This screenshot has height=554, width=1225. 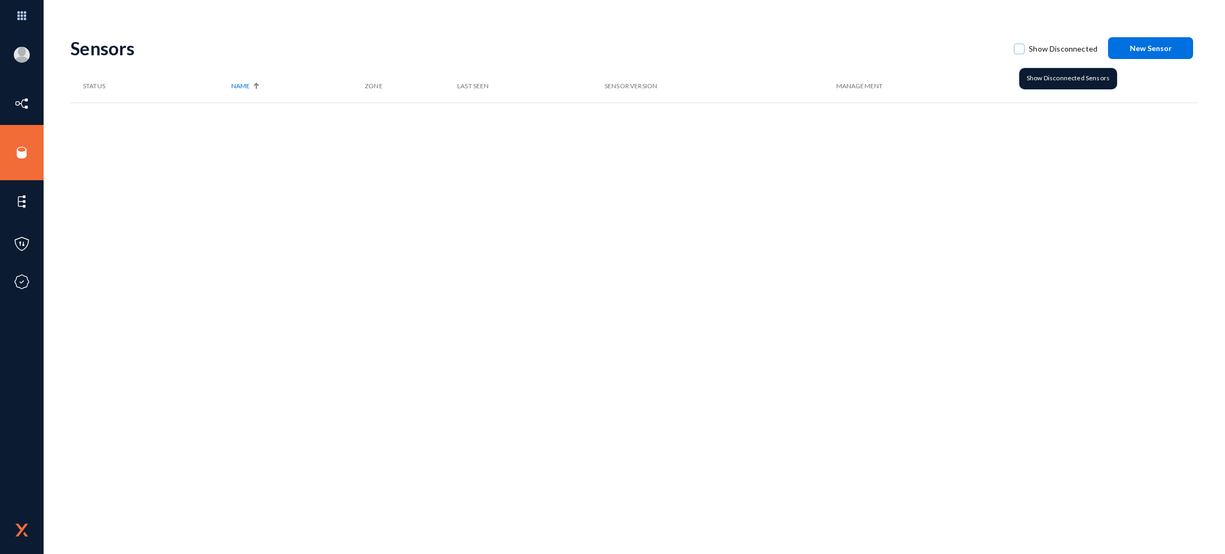 What do you see at coordinates (536, 48) in the screenshot?
I see `div: Sensors` at bounding box center [536, 48].